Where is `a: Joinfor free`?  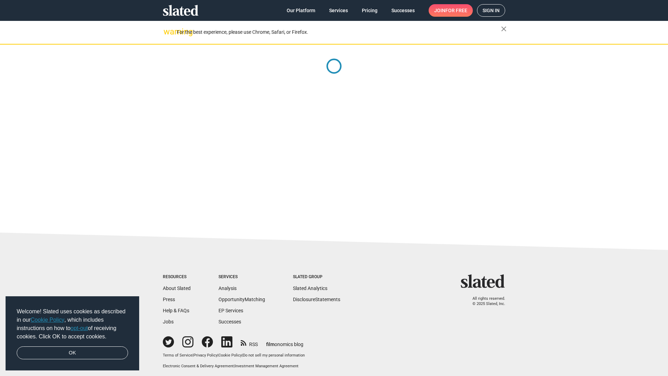
a: Joinfor free is located at coordinates (450, 10).